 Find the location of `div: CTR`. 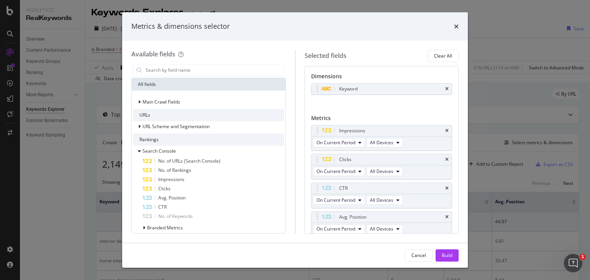

div: CTR is located at coordinates (343, 189).